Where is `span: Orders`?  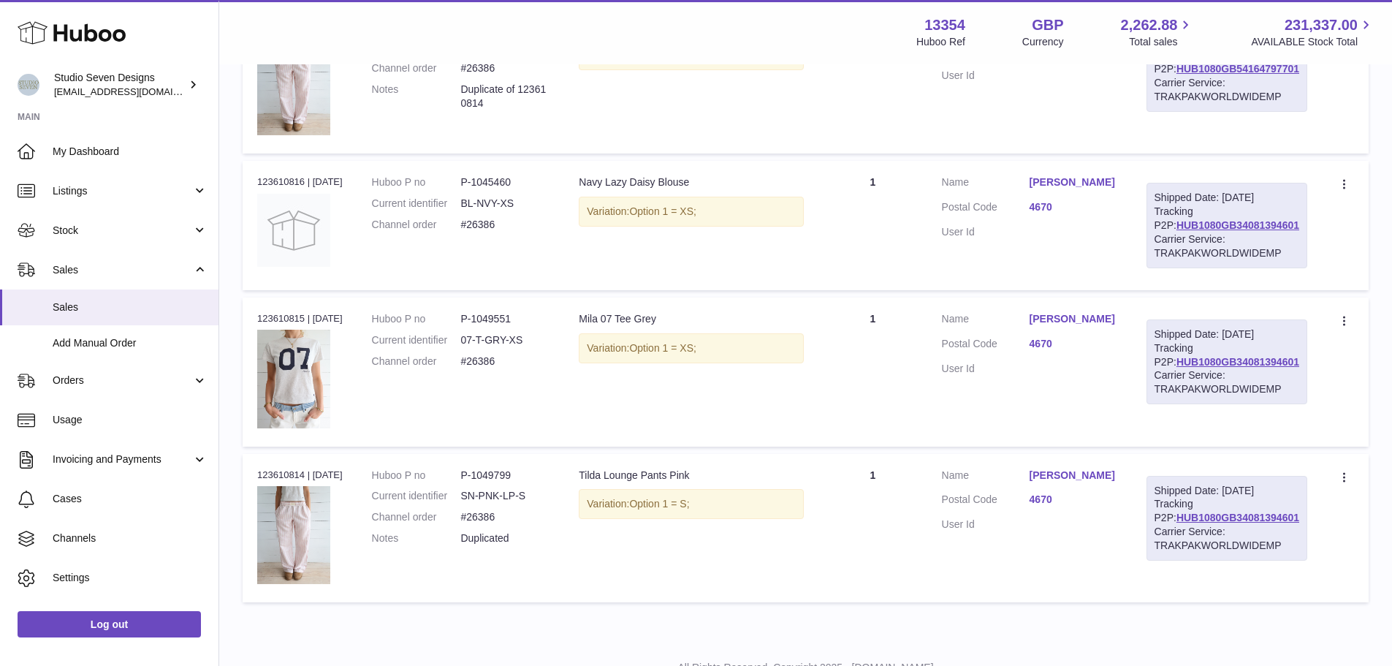
span: Orders is located at coordinates (122, 380).